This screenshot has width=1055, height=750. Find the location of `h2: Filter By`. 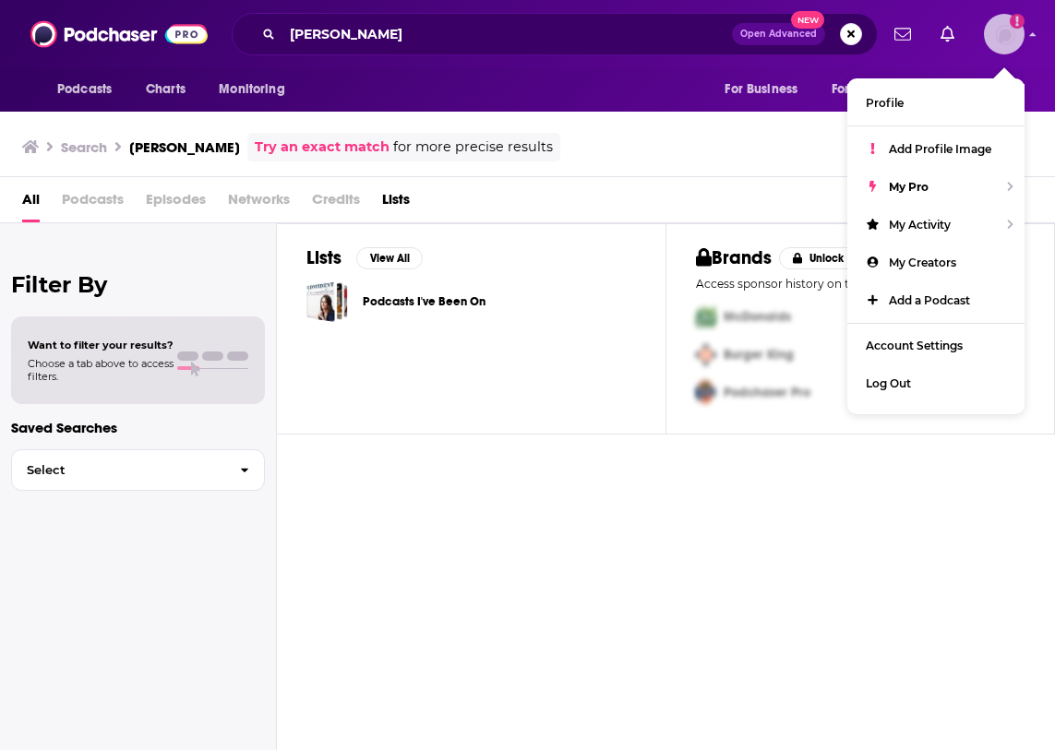

h2: Filter By is located at coordinates (138, 284).